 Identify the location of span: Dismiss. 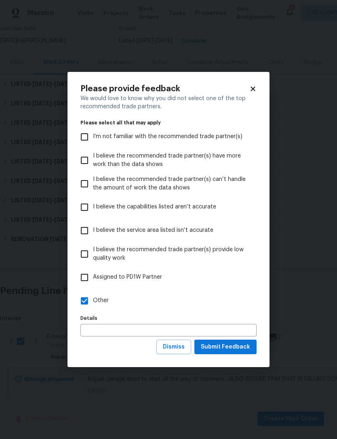
(174, 347).